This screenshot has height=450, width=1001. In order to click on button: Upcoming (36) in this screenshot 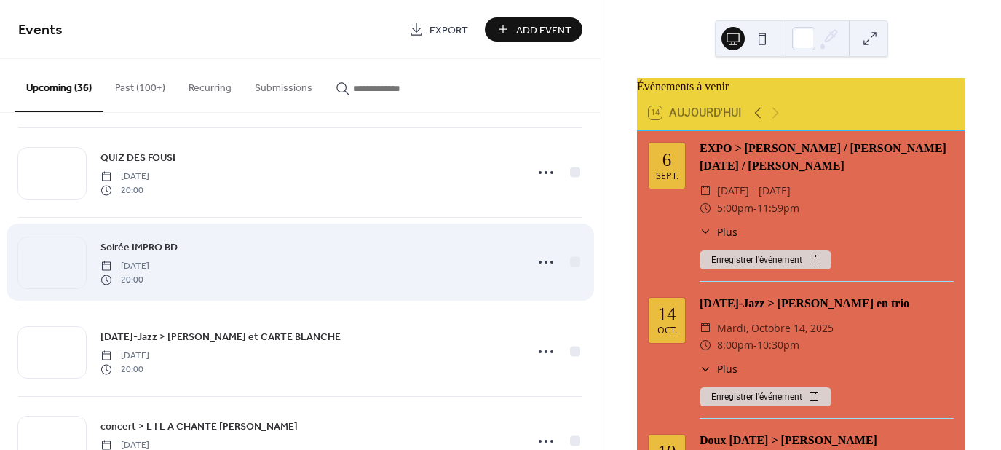, I will do `click(59, 85)`.